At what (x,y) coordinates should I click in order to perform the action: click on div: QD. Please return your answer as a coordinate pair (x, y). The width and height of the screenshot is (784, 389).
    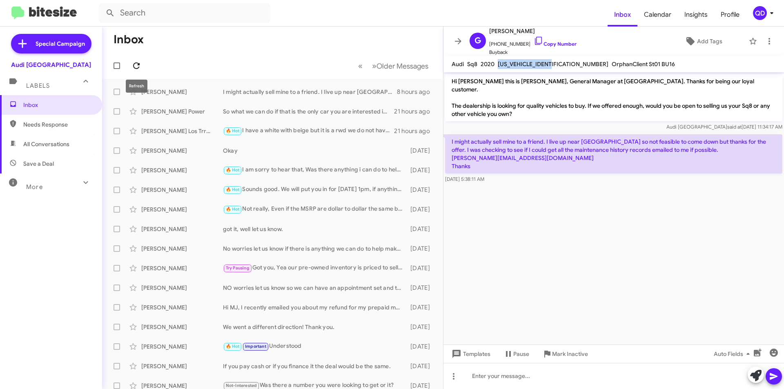
    Looking at the image, I should click on (760, 13).